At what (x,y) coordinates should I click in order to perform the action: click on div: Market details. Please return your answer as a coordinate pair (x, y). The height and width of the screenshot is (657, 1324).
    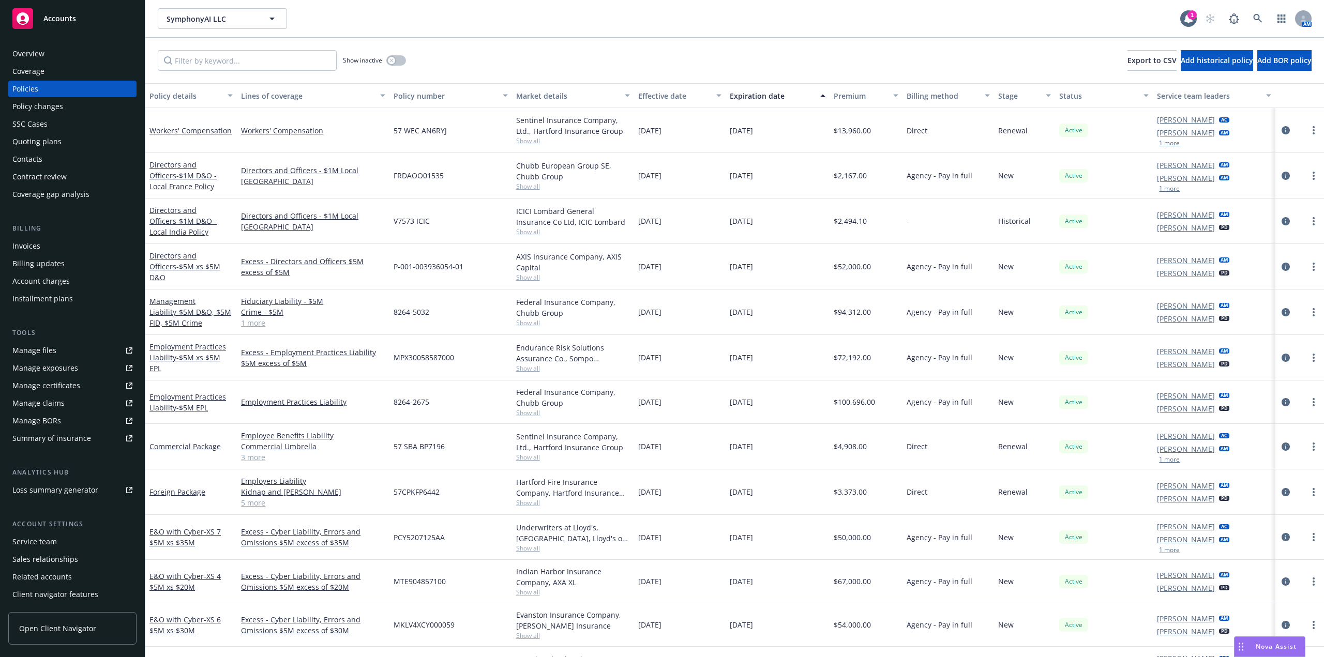
    Looking at the image, I should click on (567, 96).